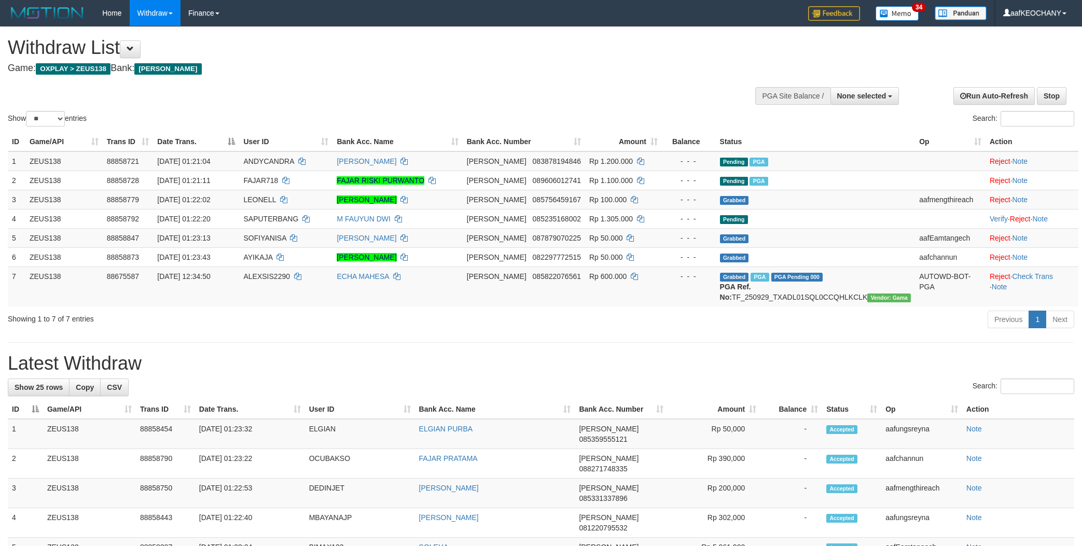 The height and width of the screenshot is (546, 1082). I want to click on span: Copy 085331337896 to clipboard, so click(603, 499).